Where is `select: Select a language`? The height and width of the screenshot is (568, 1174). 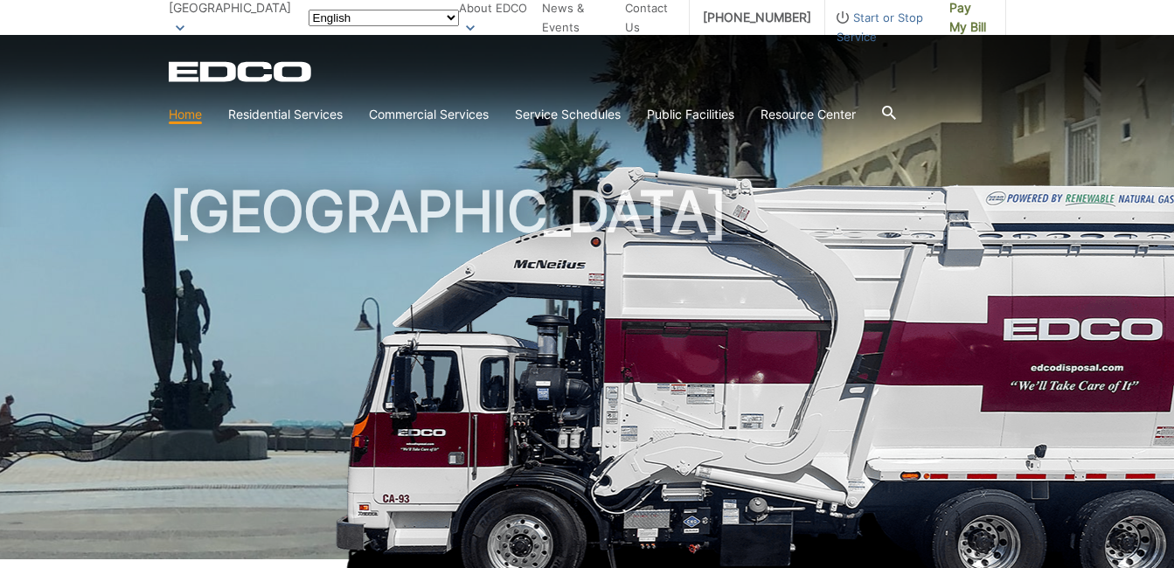
select: Select a language is located at coordinates (384, 17).